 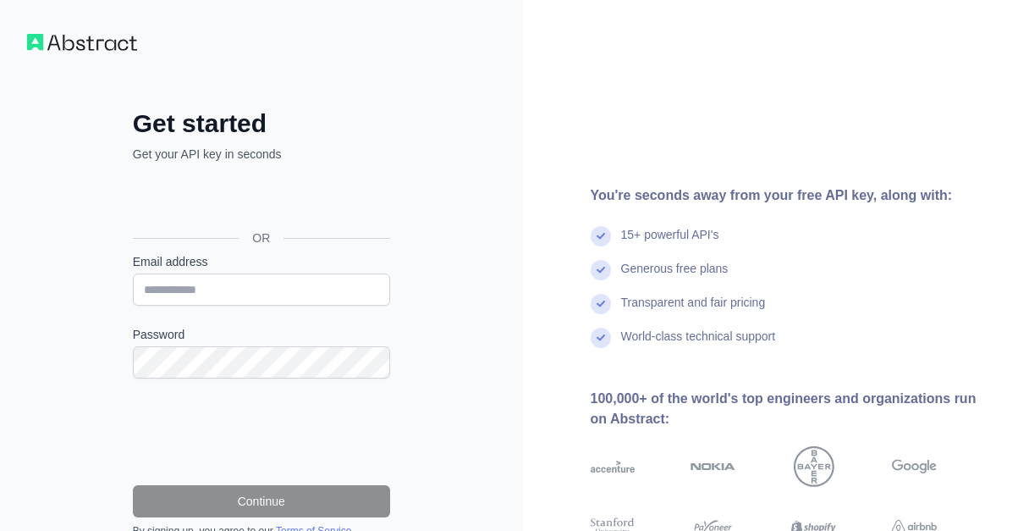 What do you see at coordinates (262, 124) in the screenshot?
I see `h2: Get started` at bounding box center [262, 124].